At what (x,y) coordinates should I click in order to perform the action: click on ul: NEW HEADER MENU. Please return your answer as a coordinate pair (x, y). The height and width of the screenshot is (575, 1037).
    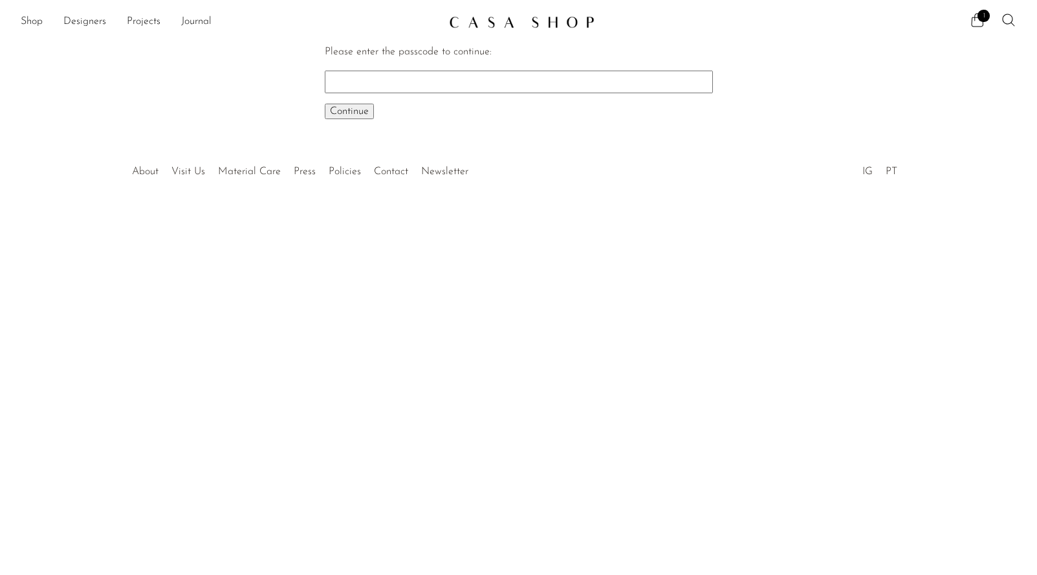
    Looking at the image, I should click on (230, 22).